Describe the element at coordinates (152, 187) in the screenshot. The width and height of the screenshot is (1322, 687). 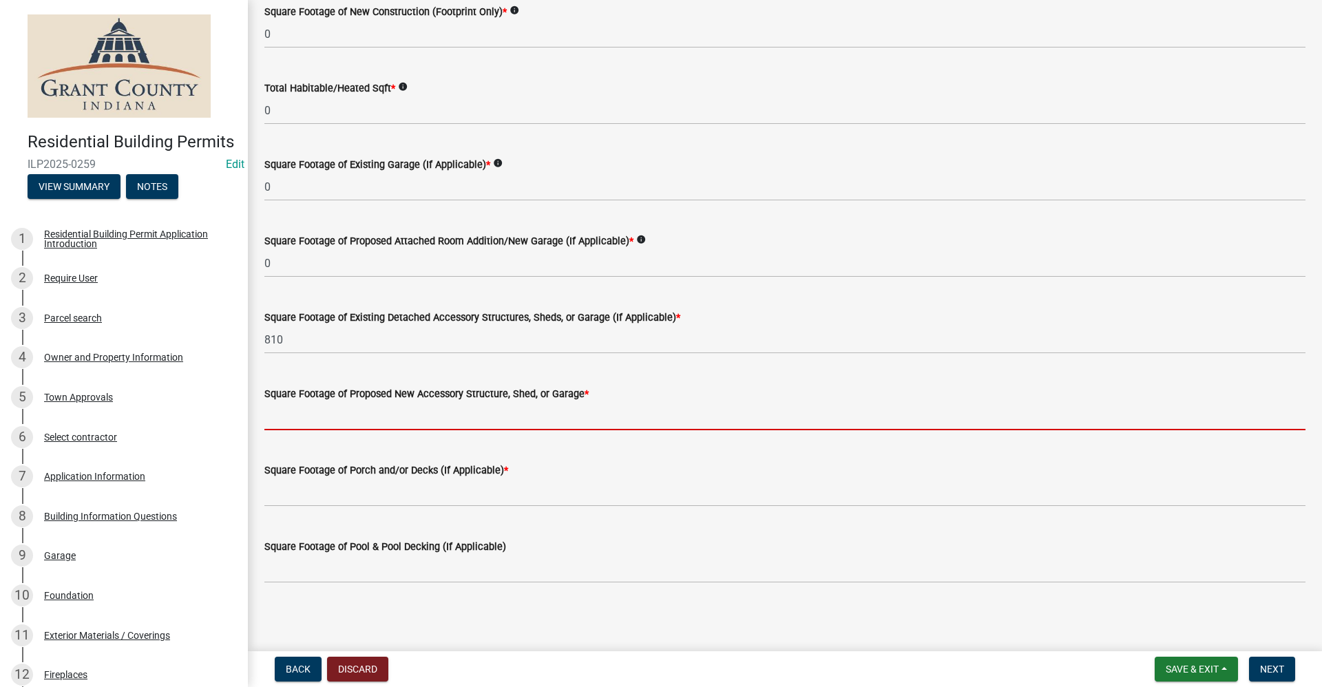
I see `wm-modal-confirm: Notes` at that location.